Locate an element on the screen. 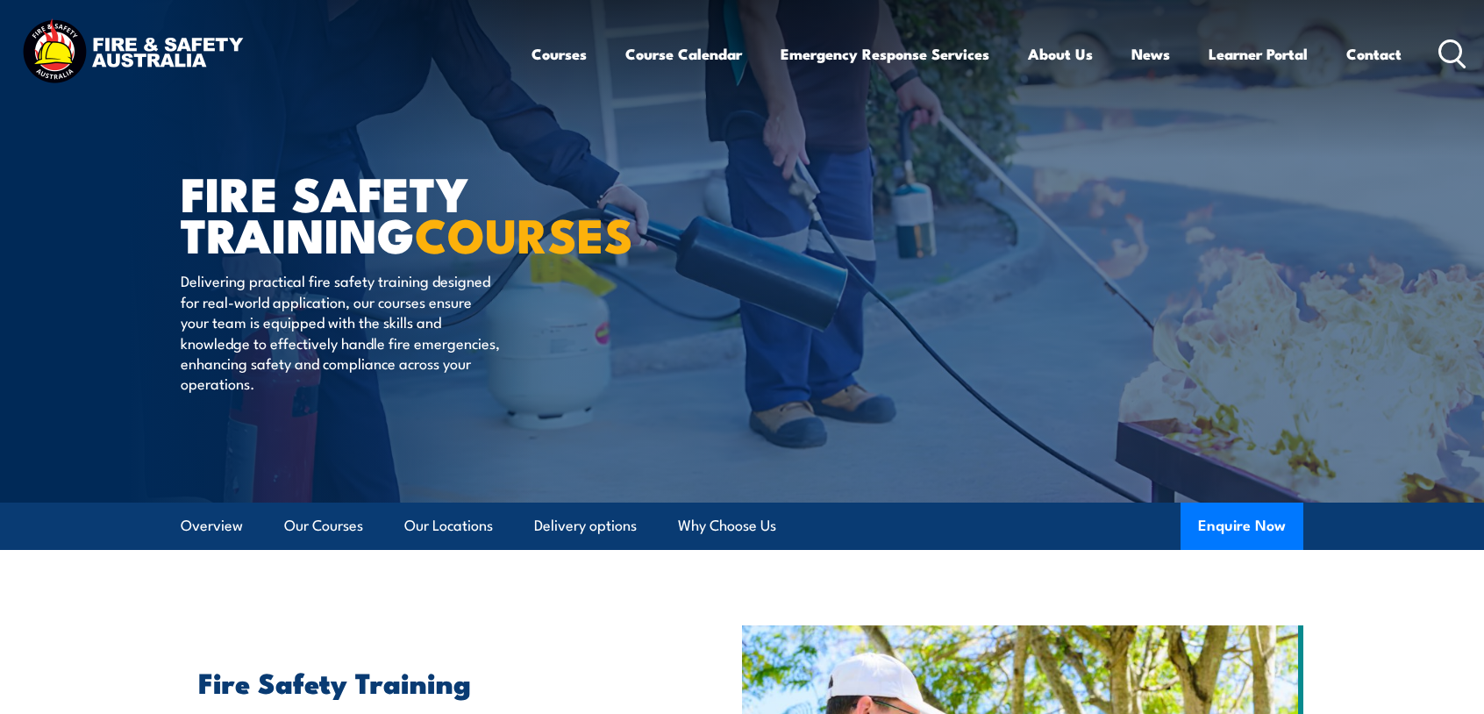 This screenshot has width=1484, height=714. h1: FIRE SAFETY TRAINING is located at coordinates (397, 212).